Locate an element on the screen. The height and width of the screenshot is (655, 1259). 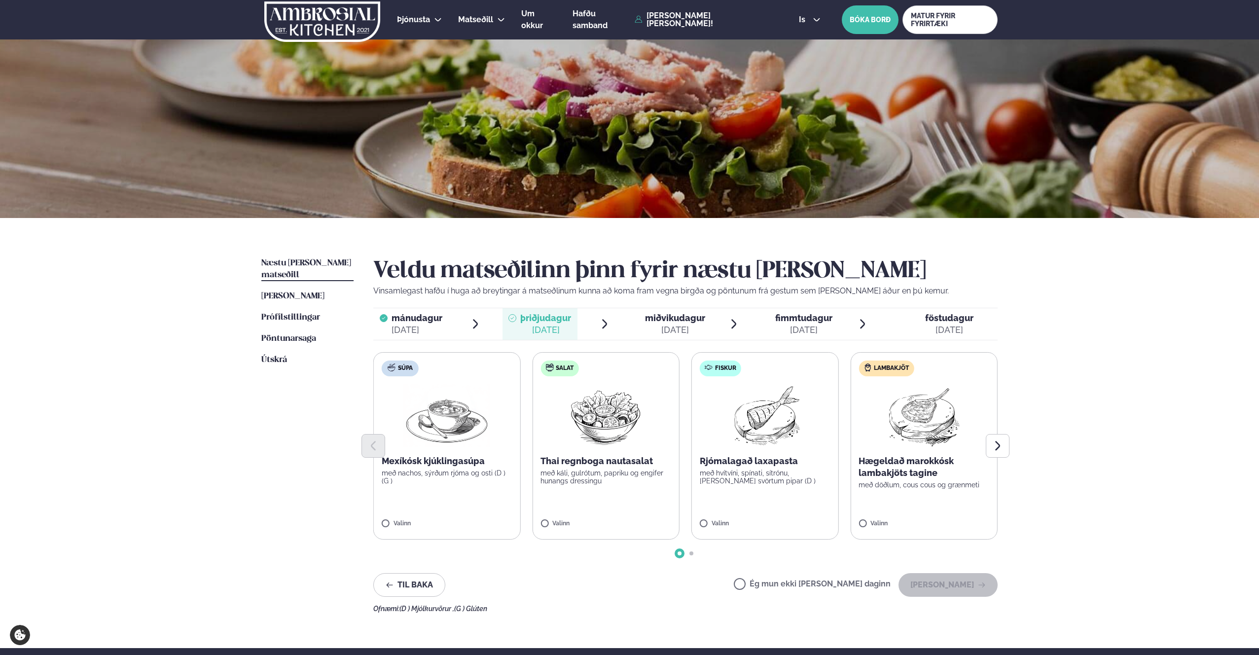
span: Go to slide 1 is located at coordinates (680, 553).